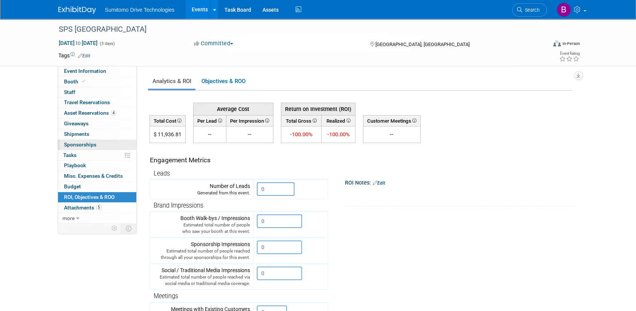 The height and width of the screenshot is (311, 636). What do you see at coordinates (202, 189) in the screenshot?
I see `div: Number of Leads` at bounding box center [202, 189].